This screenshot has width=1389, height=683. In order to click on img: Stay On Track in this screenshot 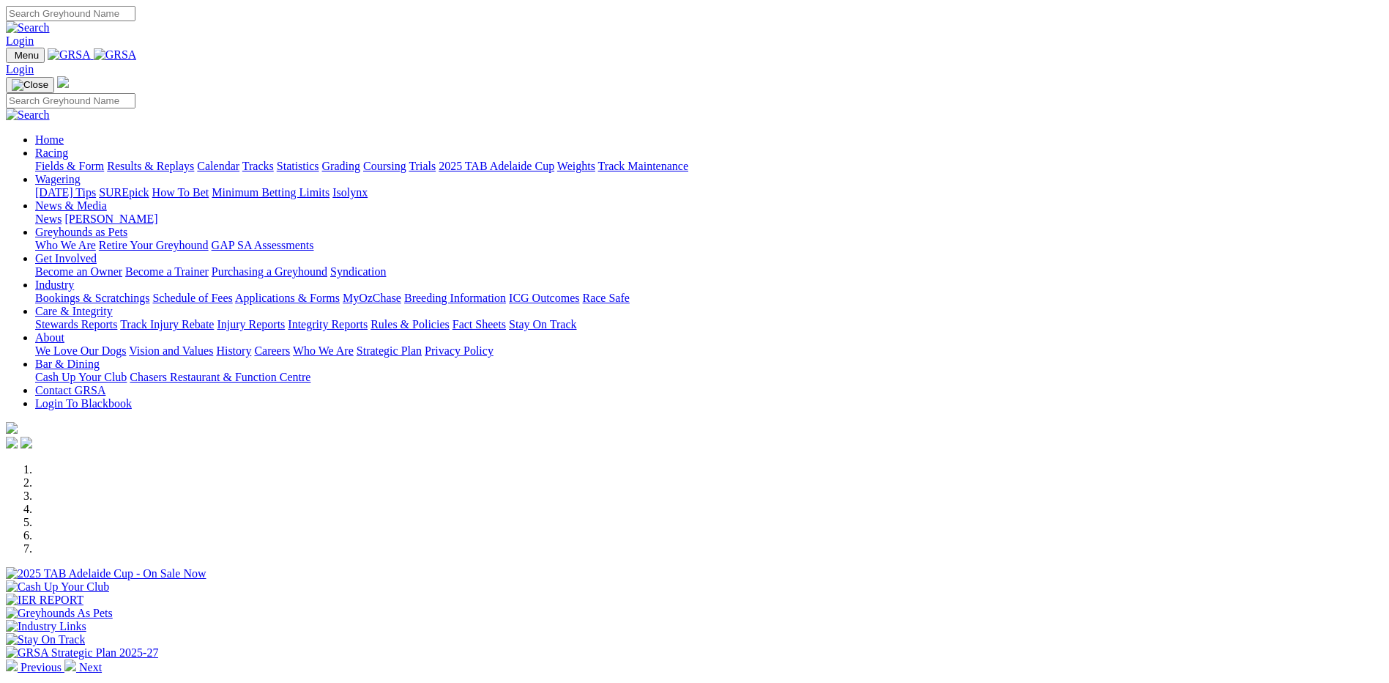, I will do `click(45, 639)`.